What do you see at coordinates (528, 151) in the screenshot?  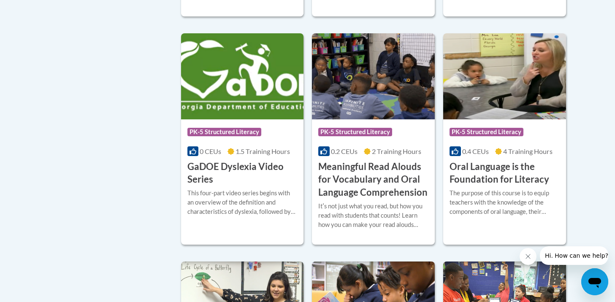 I see `span: 4 Training Hours` at bounding box center [528, 151].